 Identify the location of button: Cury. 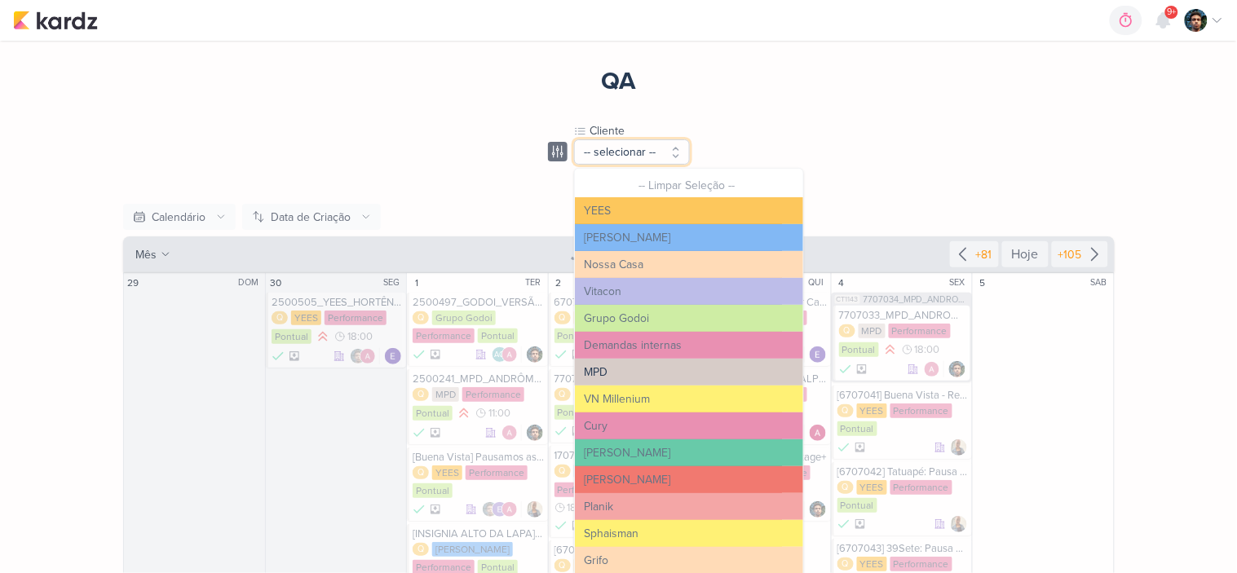
(689, 426).